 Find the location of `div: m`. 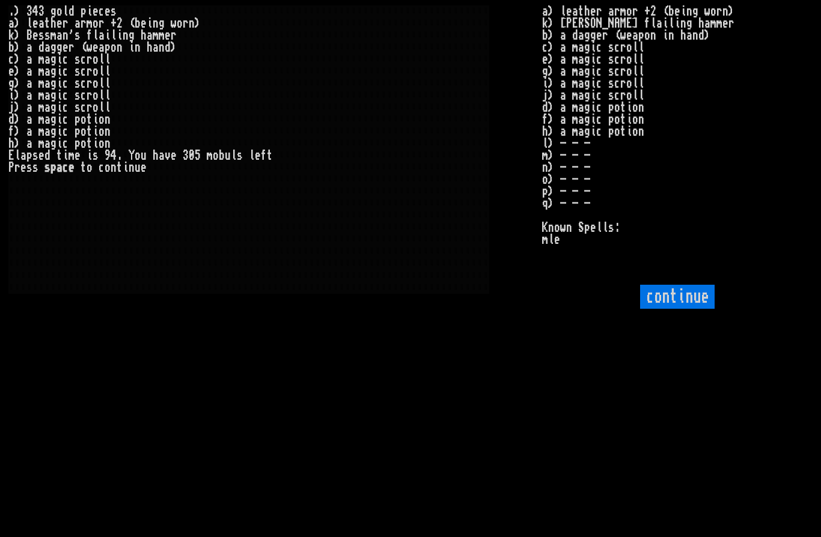

div: m is located at coordinates (53, 35).